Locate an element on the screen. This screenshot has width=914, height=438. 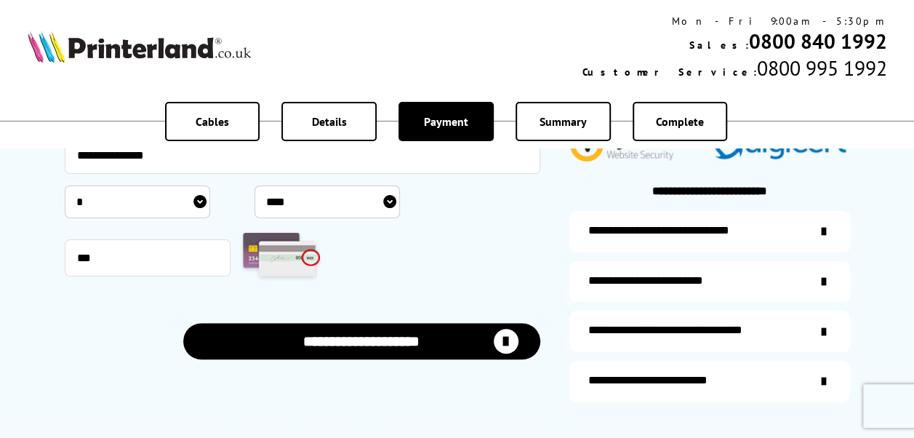
img: Printerland Logo is located at coordinates (139, 46).